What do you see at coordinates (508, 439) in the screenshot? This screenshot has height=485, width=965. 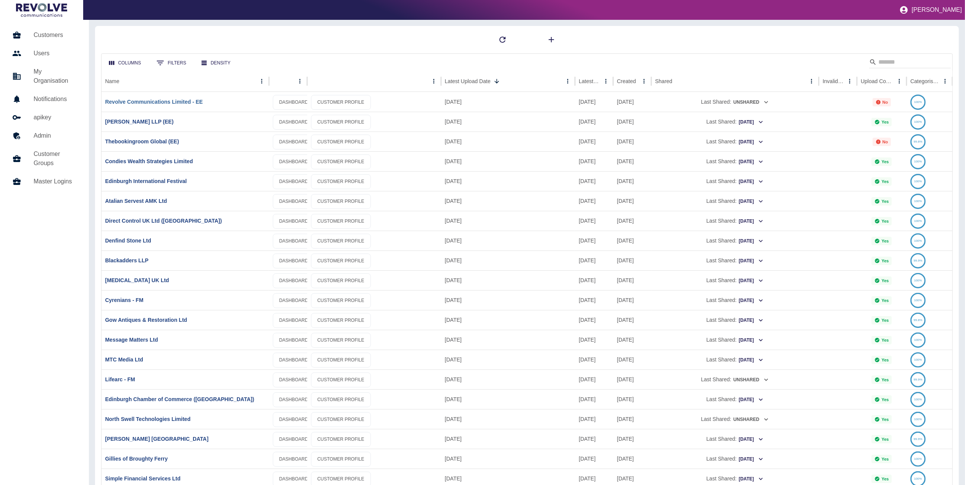 I see `div: 18 Aug 2025` at bounding box center [508, 439].